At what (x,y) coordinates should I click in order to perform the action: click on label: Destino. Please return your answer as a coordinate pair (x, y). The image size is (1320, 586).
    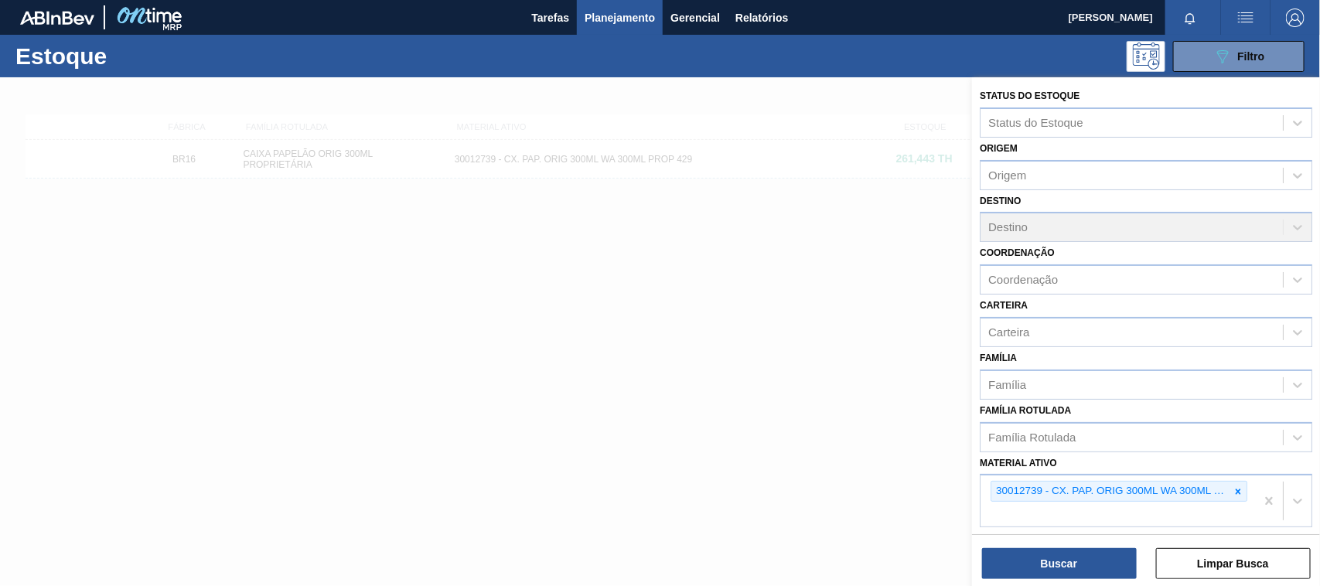
    Looking at the image, I should click on (1000, 201).